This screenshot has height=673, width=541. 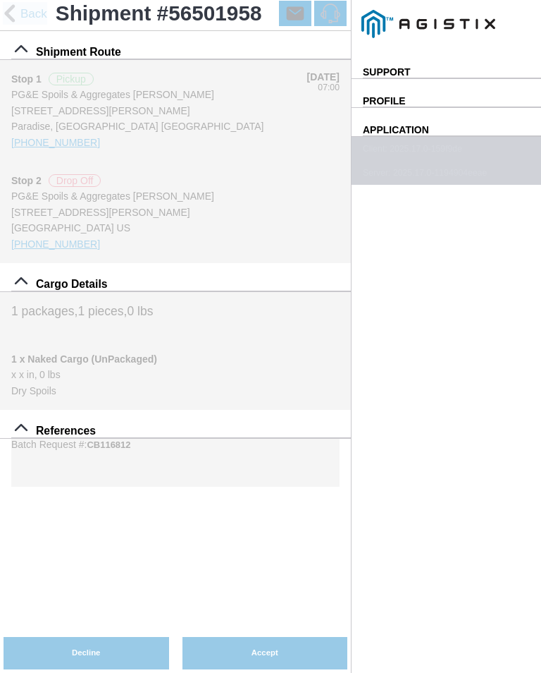 What do you see at coordinates (446, 93) in the screenshot?
I see `ion-list-header: Profile` at bounding box center [446, 93].